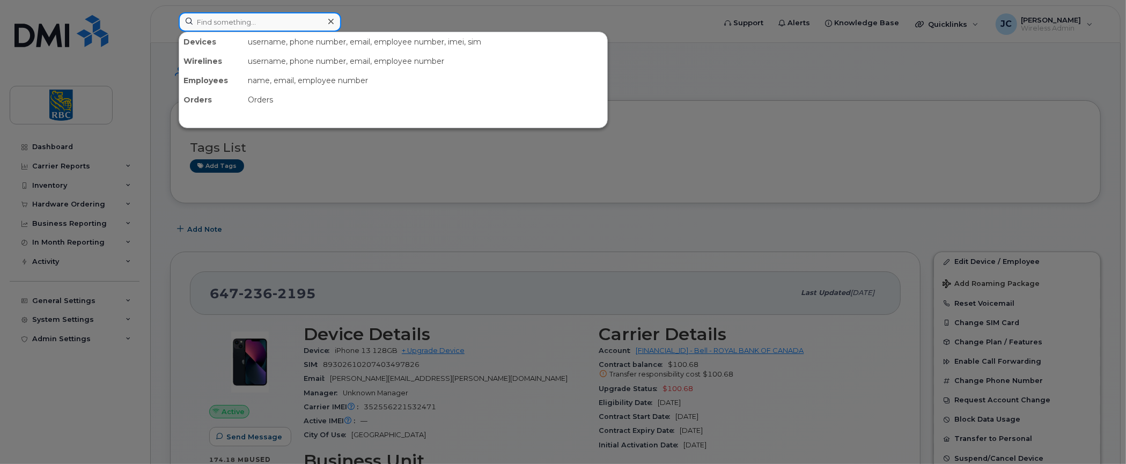 This screenshot has width=1126, height=464. I want to click on div: Devices, so click(211, 42).